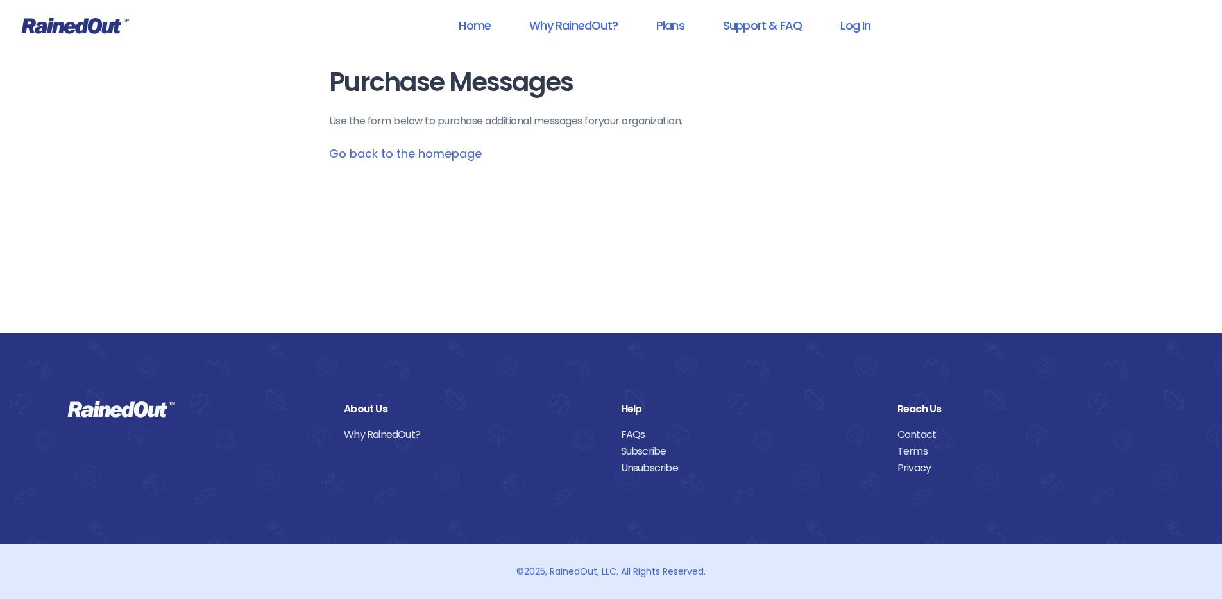 The height and width of the screenshot is (599, 1222). Describe the element at coordinates (749, 452) in the screenshot. I see `a: Subscribe` at that location.